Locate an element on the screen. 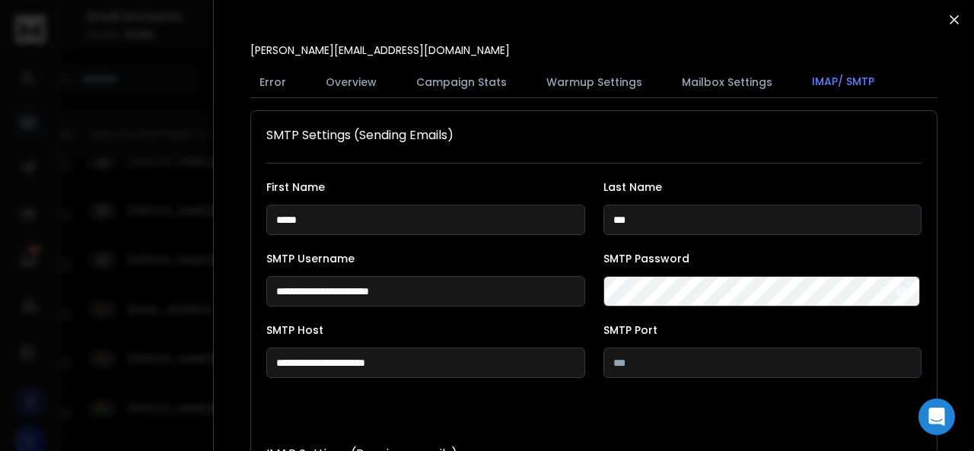 This screenshot has height=451, width=974. button: Campaign Stats is located at coordinates (461, 82).